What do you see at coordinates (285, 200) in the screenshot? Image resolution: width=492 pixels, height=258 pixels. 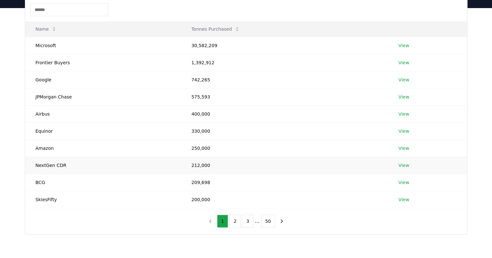 I see `td: 200,000` at bounding box center [285, 200].